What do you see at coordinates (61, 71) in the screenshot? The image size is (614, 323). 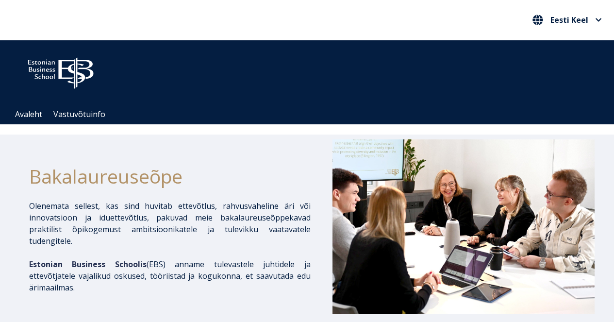 I see `img: ebs_logo2016_white` at bounding box center [61, 71].